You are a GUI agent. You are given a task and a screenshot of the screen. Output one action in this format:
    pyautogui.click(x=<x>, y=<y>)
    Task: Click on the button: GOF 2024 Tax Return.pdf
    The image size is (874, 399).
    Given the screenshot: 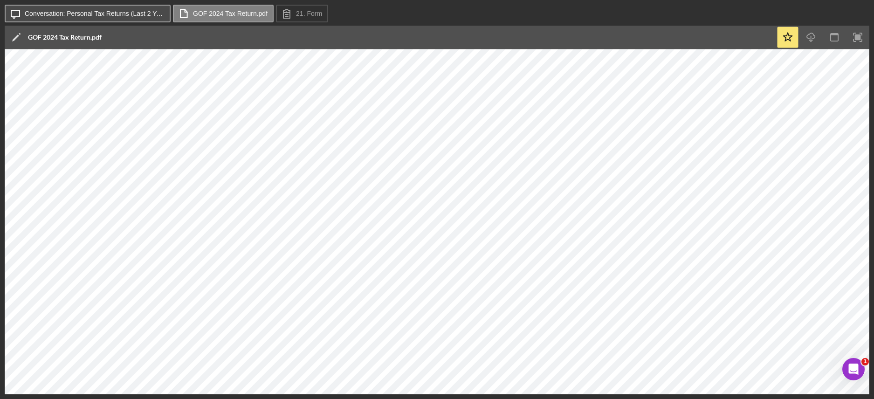 What is the action you would take?
    pyautogui.click(x=223, y=14)
    